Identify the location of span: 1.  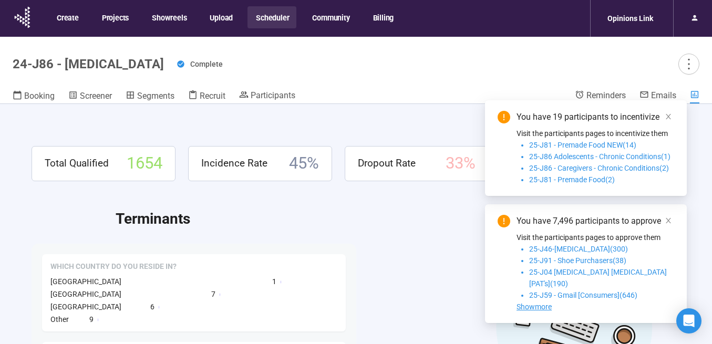
(274, 282).